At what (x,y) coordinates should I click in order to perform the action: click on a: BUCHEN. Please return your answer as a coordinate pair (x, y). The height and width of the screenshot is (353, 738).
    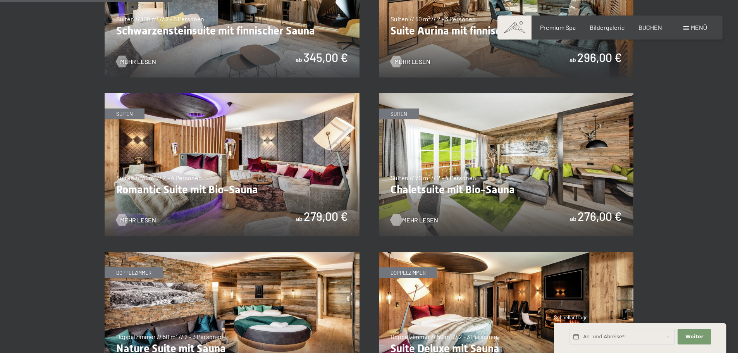
    Looking at the image, I should click on (650, 27).